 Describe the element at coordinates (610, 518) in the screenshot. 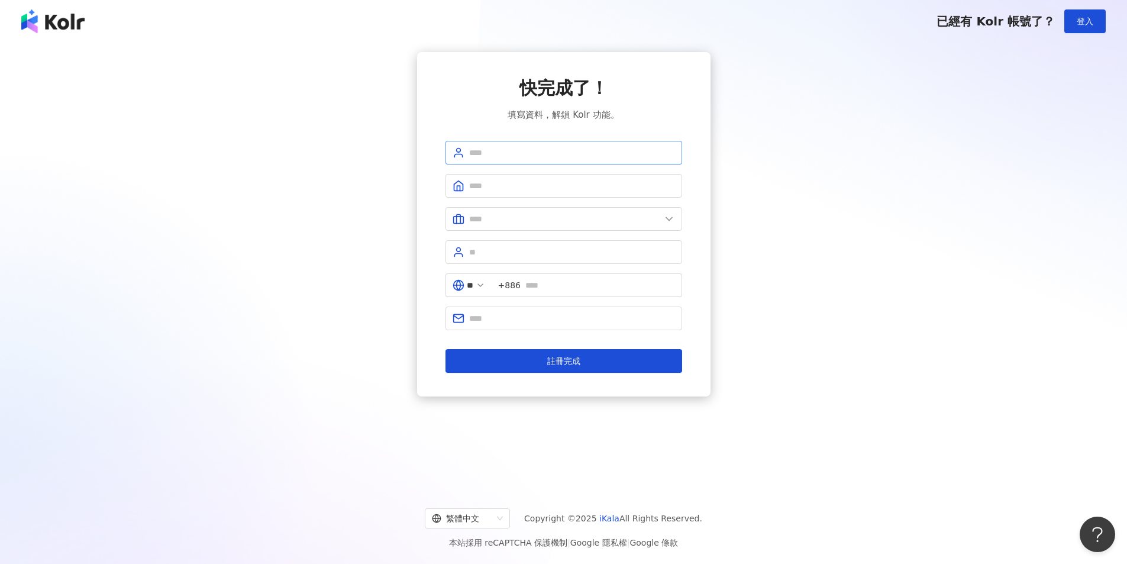

I see `a: iKala` at that location.